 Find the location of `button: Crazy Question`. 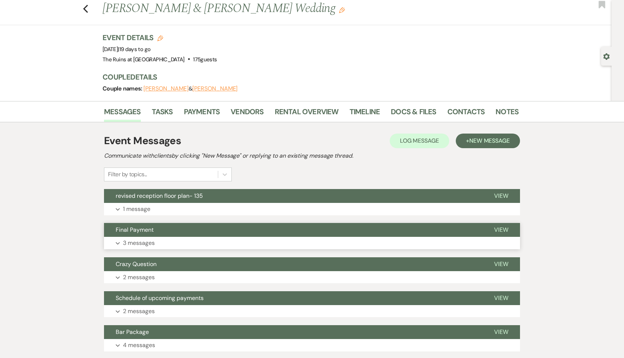

button: Crazy Question is located at coordinates (293, 264).